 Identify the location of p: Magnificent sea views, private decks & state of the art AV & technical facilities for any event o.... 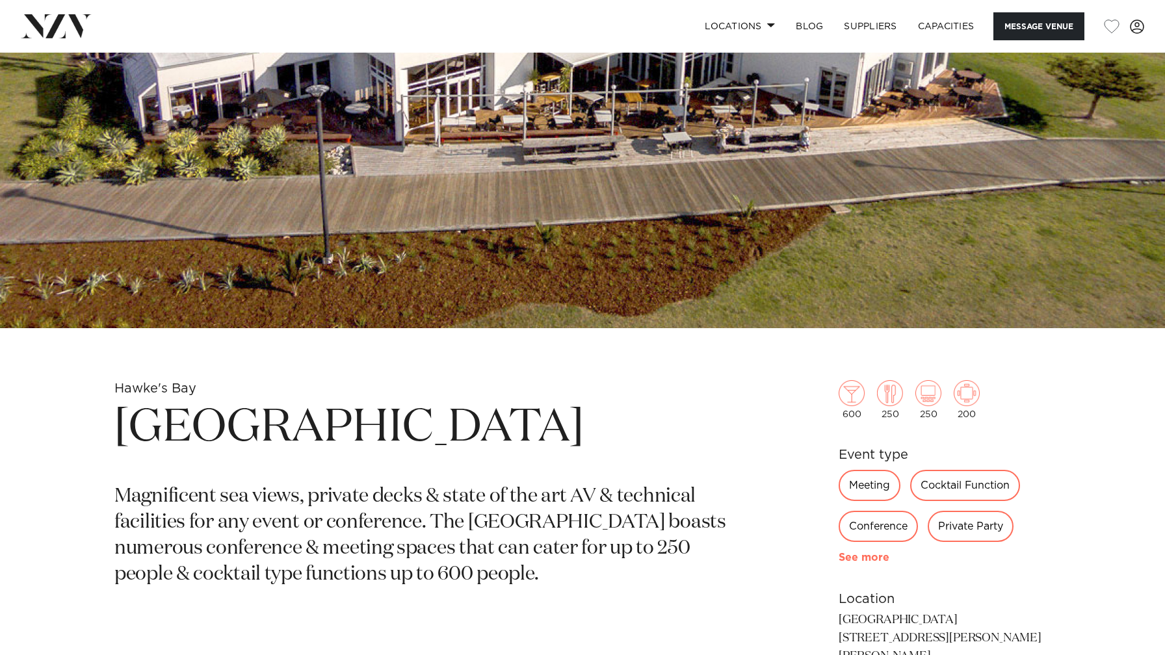
(430, 536).